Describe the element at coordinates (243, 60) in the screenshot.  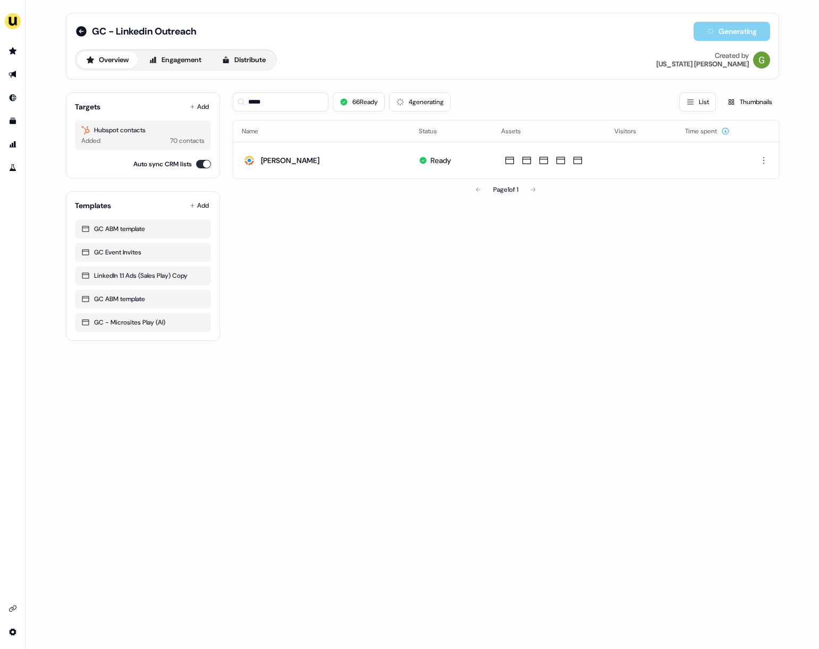
I see `a: Distribute` at that location.